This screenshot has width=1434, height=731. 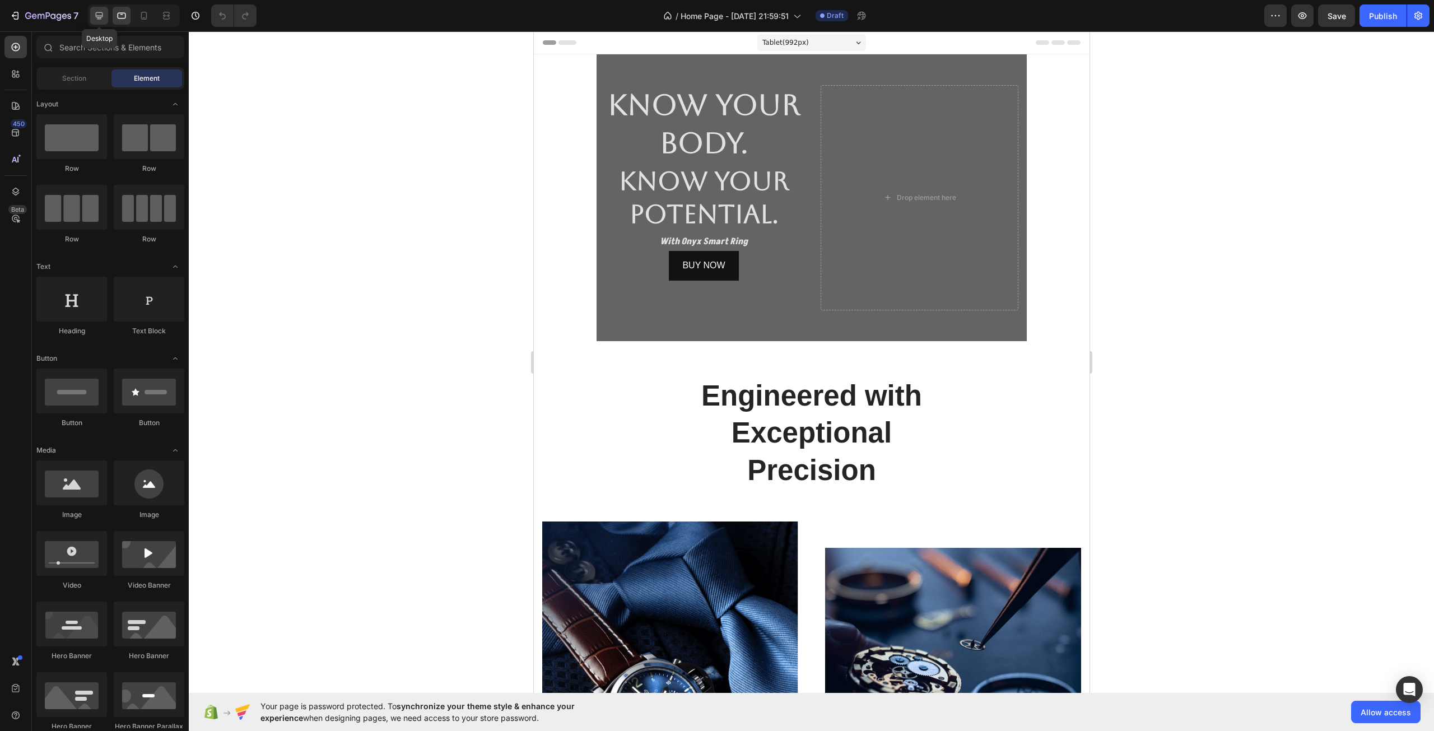 I want to click on input: Search Sections & Elements, so click(x=110, y=47).